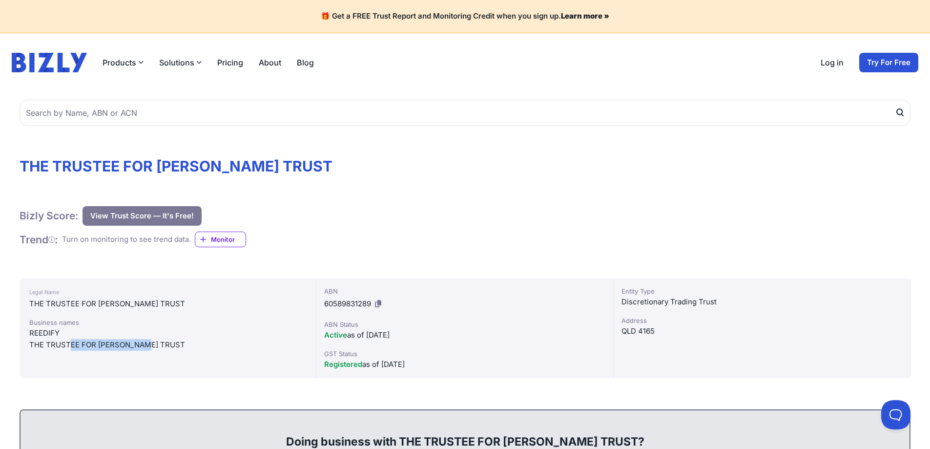 The width and height of the screenshot is (930, 449). What do you see at coordinates (585, 16) in the screenshot?
I see `strong: Learn more »` at bounding box center [585, 16].